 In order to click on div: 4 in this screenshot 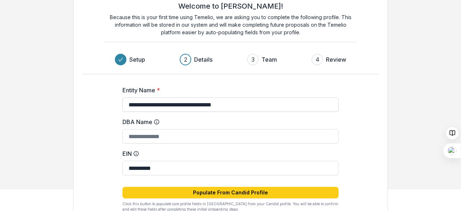, I will do `click(317, 59)`.